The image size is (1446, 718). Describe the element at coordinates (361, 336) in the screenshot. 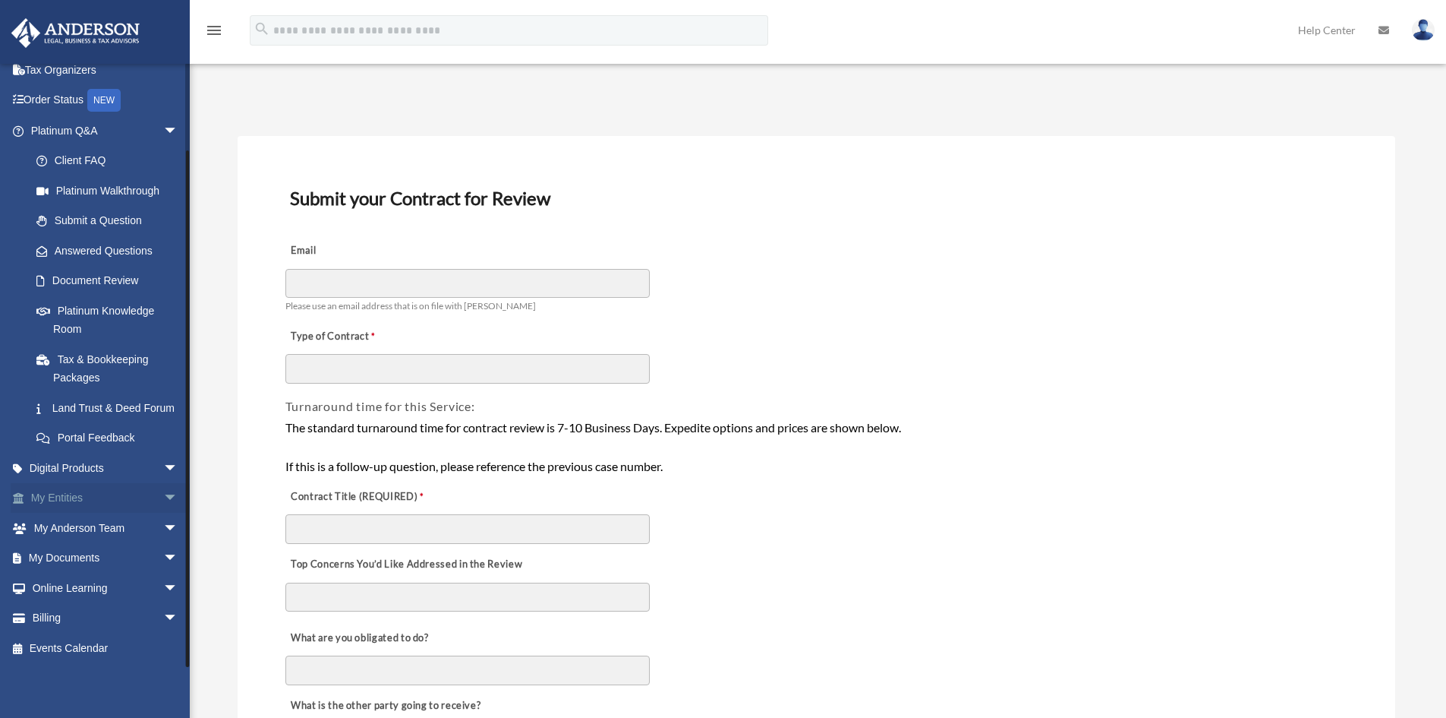

I see `label: Type of Contract` at that location.